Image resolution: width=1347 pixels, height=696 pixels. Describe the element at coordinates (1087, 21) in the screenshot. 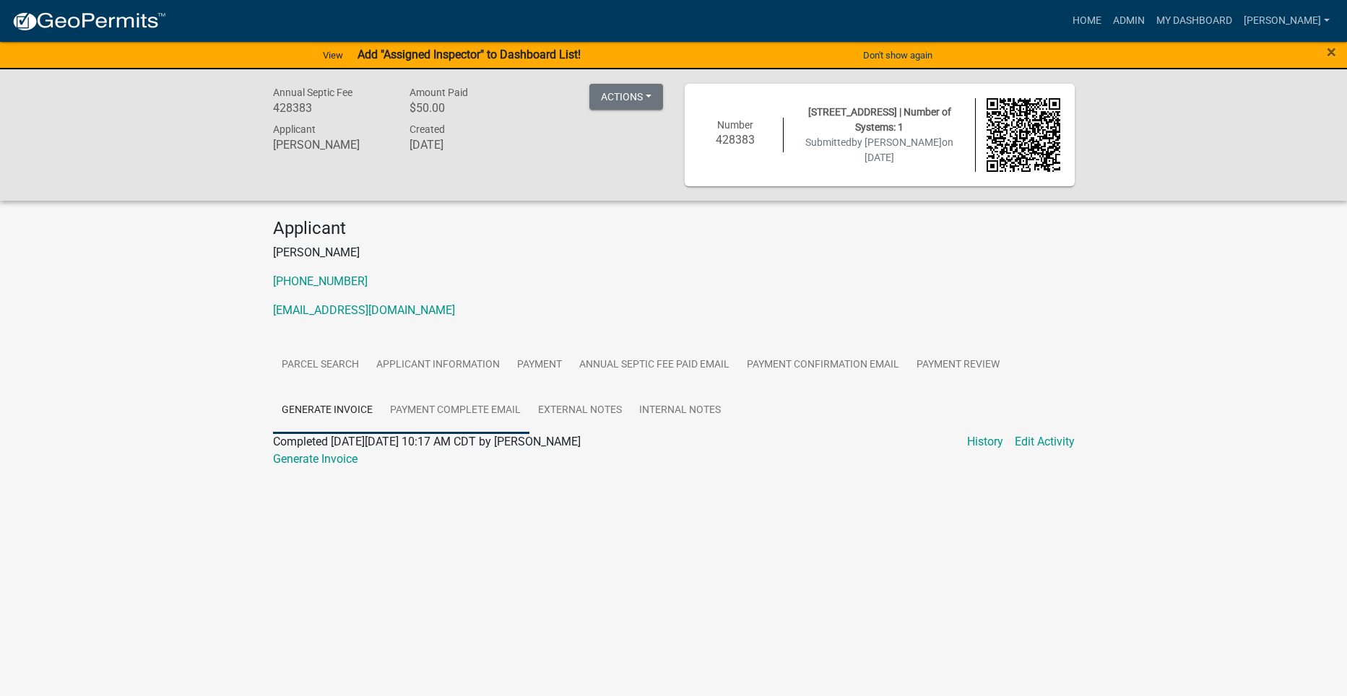

I see `a: Home` at that location.